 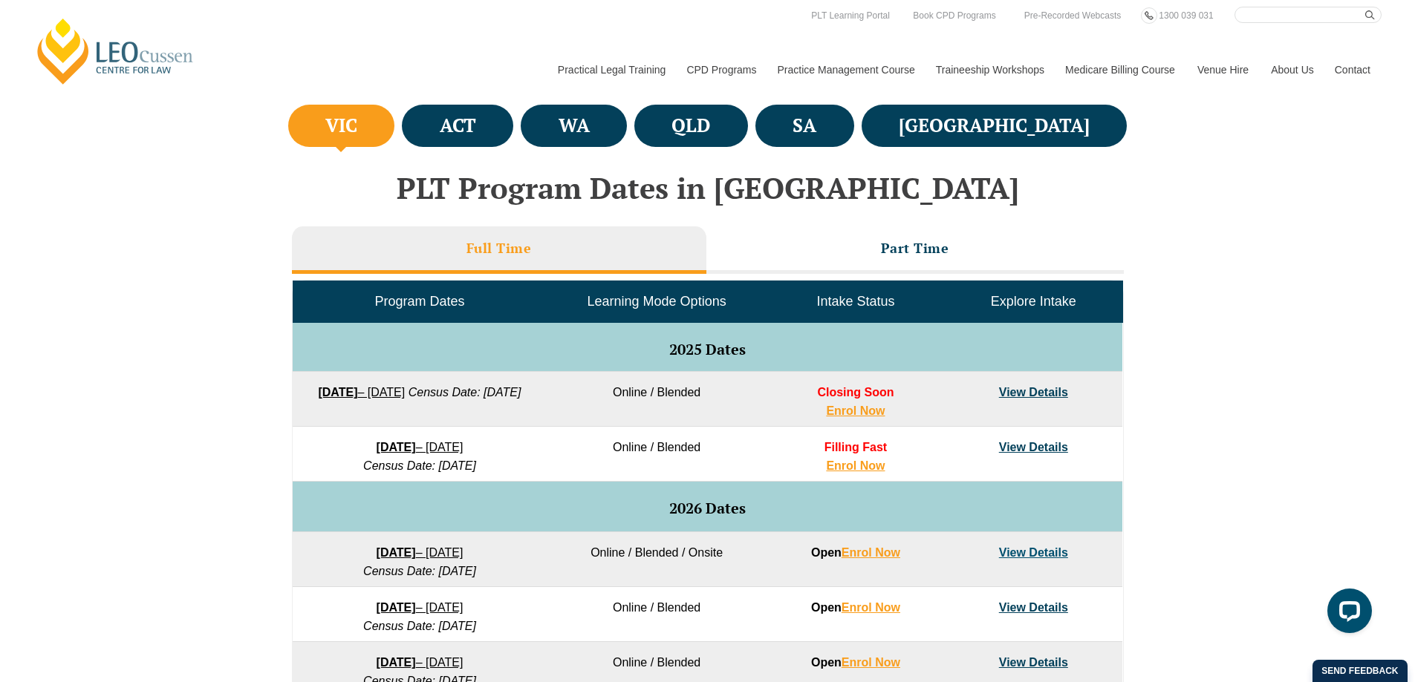 I want to click on h4: ACT, so click(x=457, y=126).